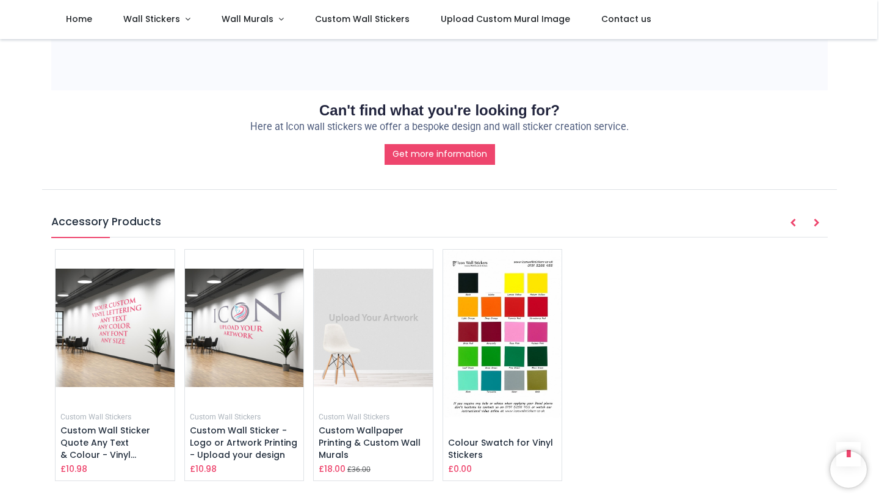  I want to click on a: Custom Wall Sticker Quote Any Text & Colour - Vinyl Lettering, so click(105, 448).